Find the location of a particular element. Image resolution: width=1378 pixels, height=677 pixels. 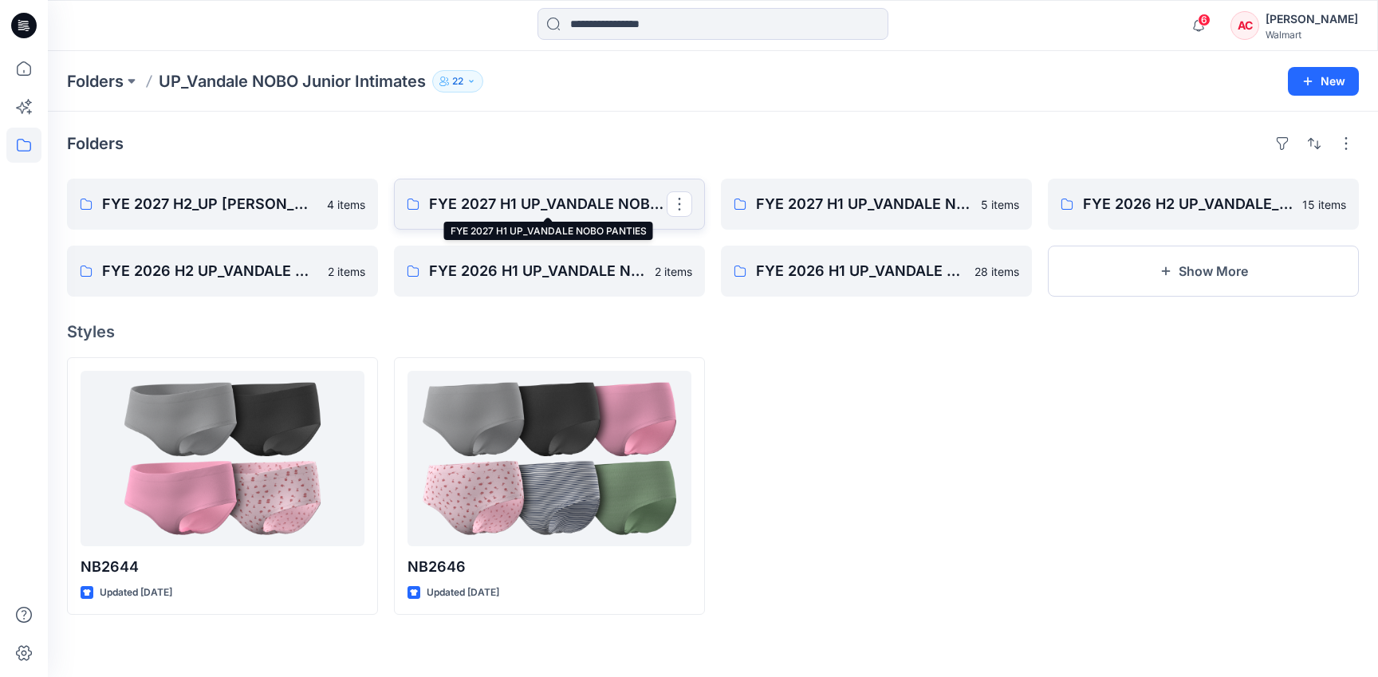

a: NB2644 is located at coordinates (223, 459).